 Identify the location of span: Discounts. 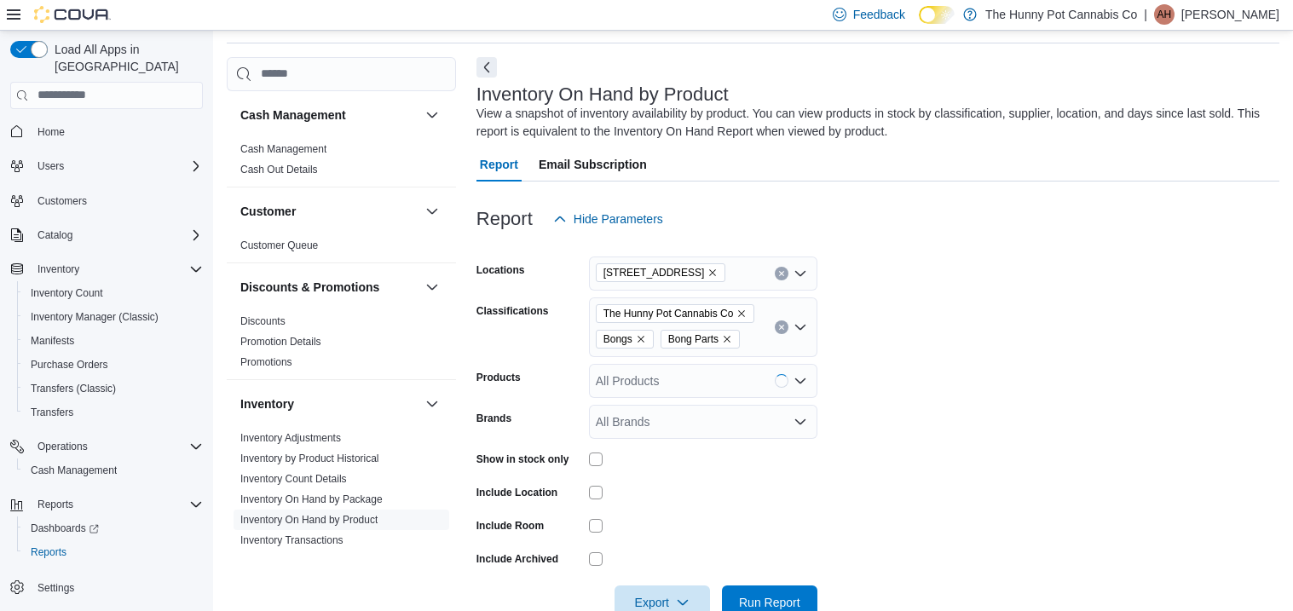
(262, 321).